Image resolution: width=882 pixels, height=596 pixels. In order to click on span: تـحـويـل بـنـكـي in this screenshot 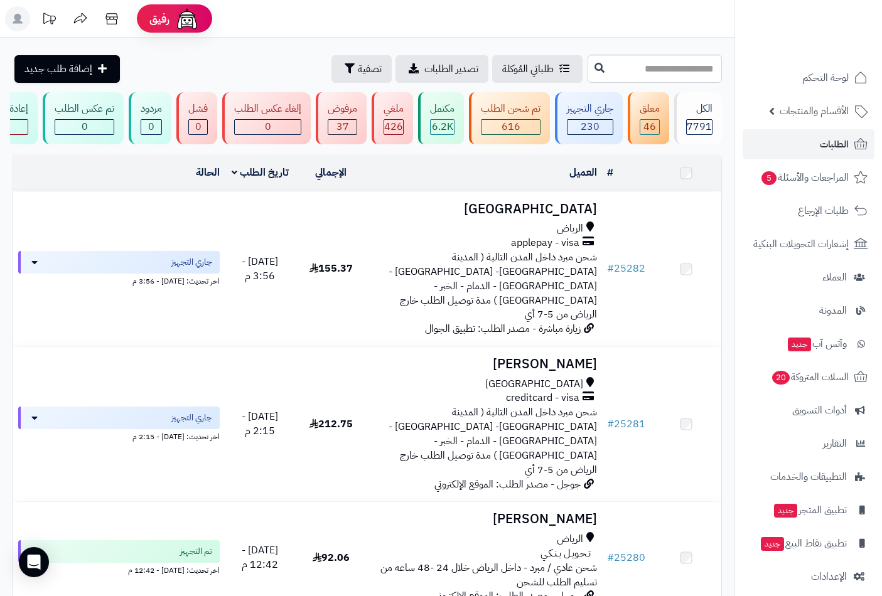, I will do `click(566, 554)`.